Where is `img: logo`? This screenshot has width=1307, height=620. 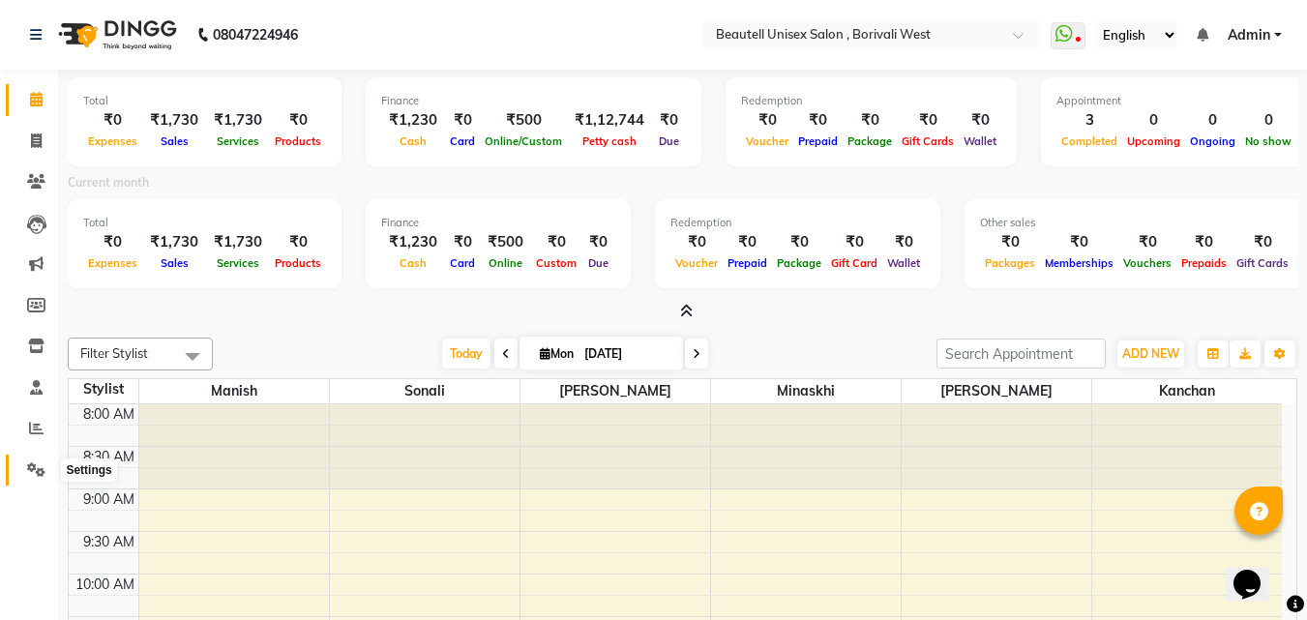 img: logo is located at coordinates (115, 35).